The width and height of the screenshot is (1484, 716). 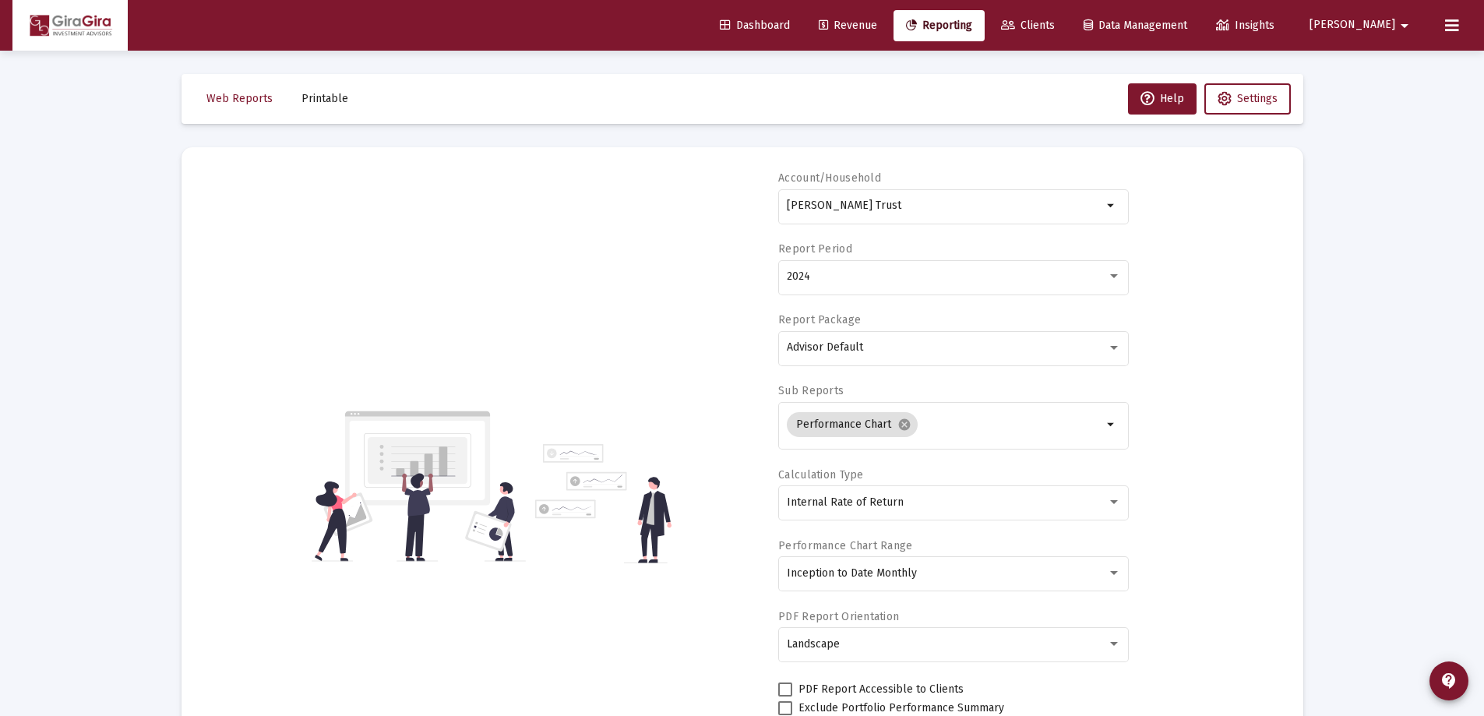 What do you see at coordinates (70, 26) in the screenshot?
I see `img: Dashboard` at bounding box center [70, 26].